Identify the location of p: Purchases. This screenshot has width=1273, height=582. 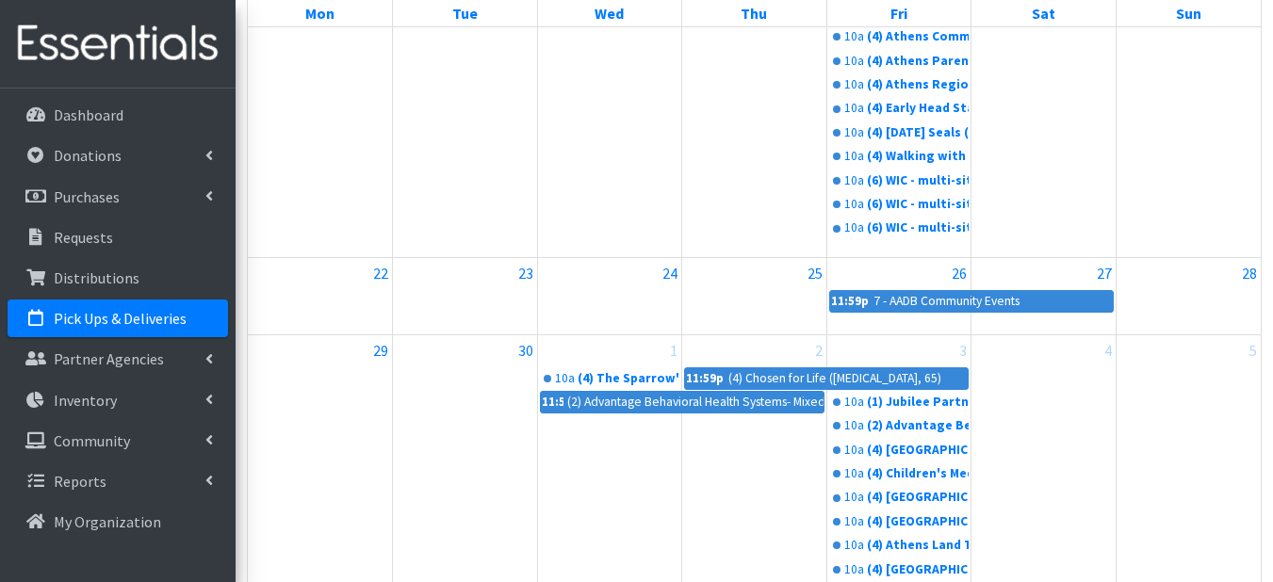
(87, 197).